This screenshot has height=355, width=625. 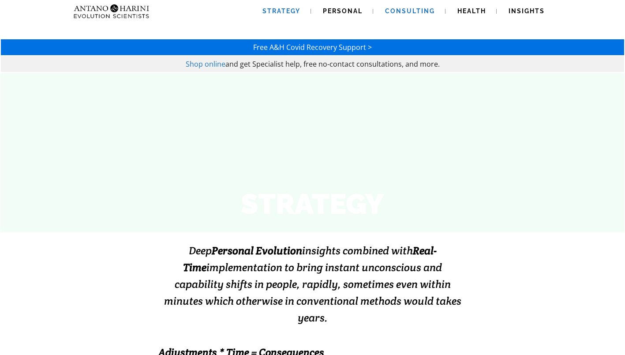 What do you see at coordinates (343, 11) in the screenshot?
I see `span: Personal` at bounding box center [343, 11].